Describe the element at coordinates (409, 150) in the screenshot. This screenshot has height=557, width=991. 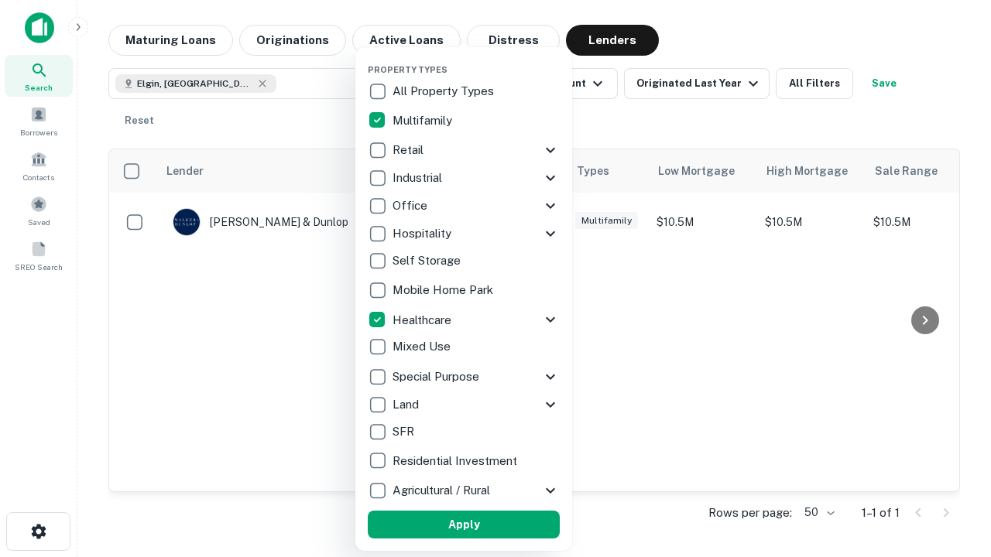
I see `p: Retail` at that location.